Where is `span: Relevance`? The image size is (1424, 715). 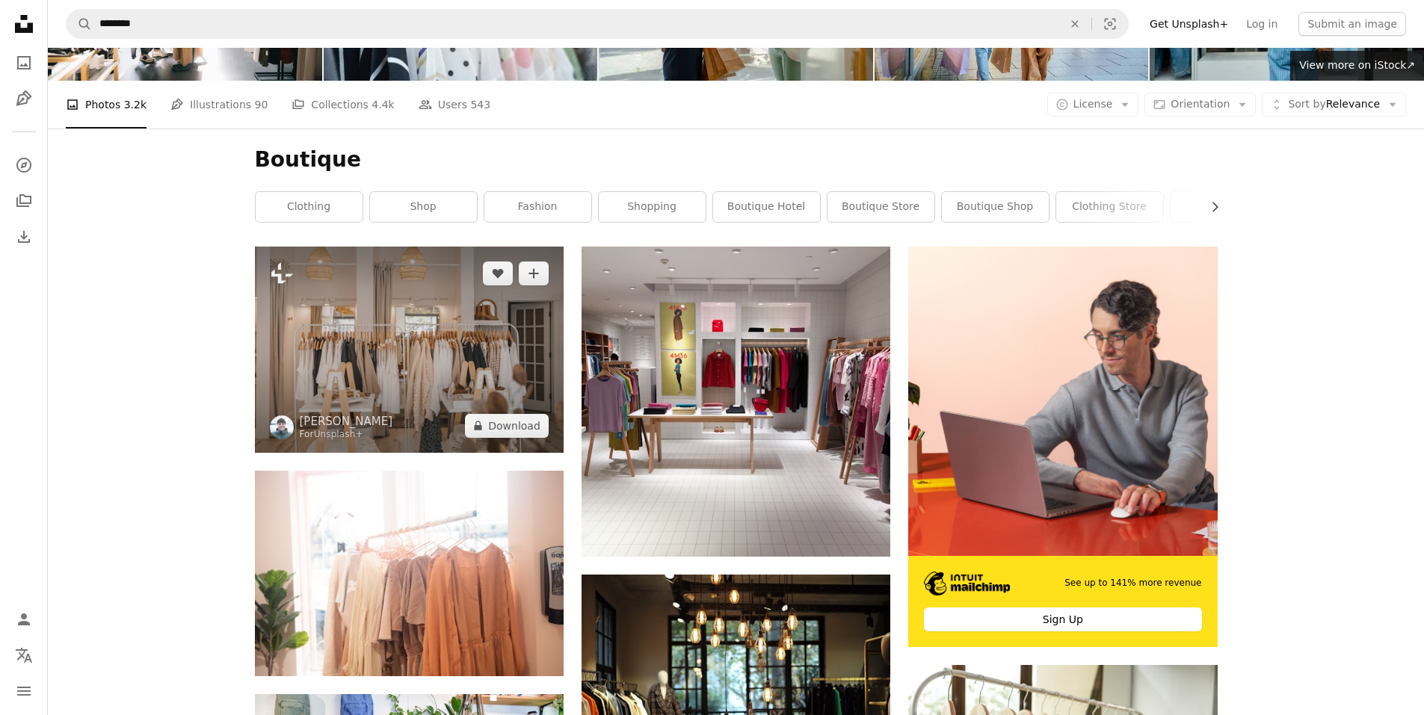 span: Relevance is located at coordinates (1334, 105).